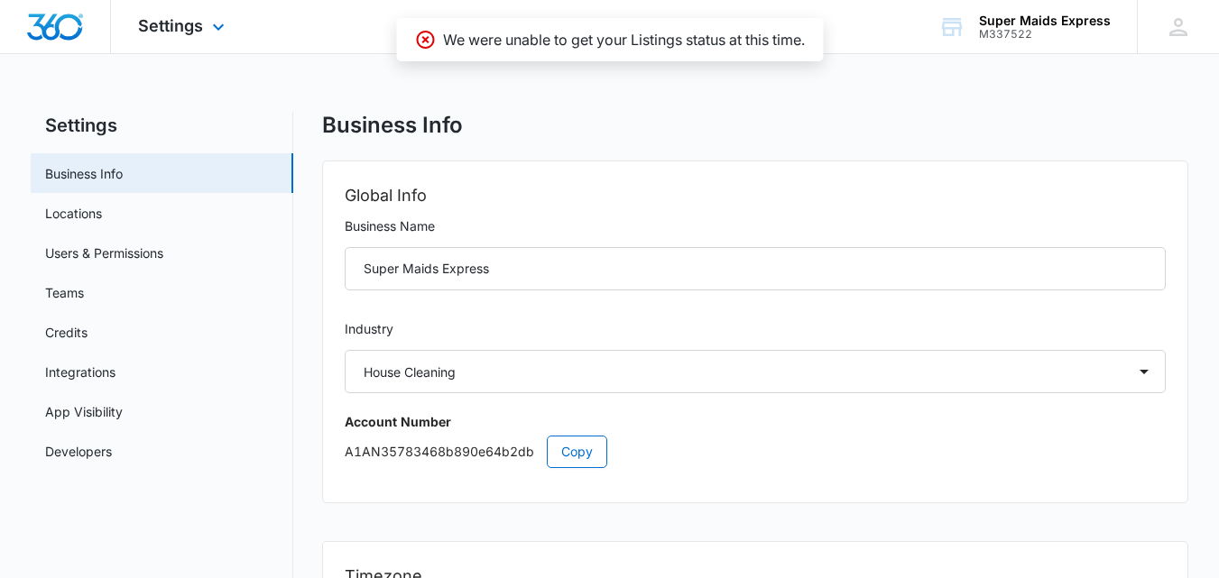 This screenshot has width=1219, height=578. Describe the element at coordinates (755, 196) in the screenshot. I see `h2: Global Info` at that location.